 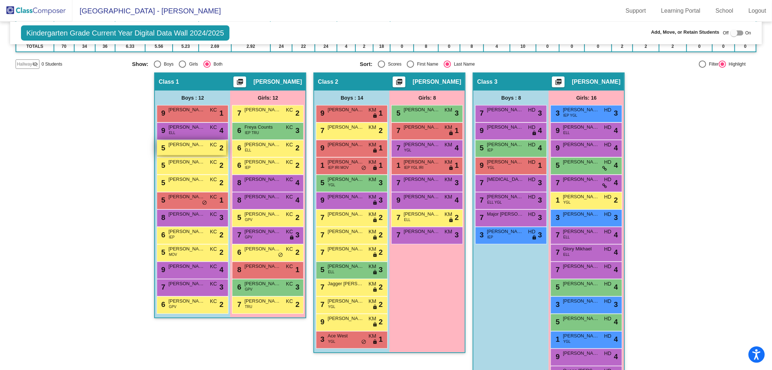 I want to click on span: YGL, so click(x=567, y=202).